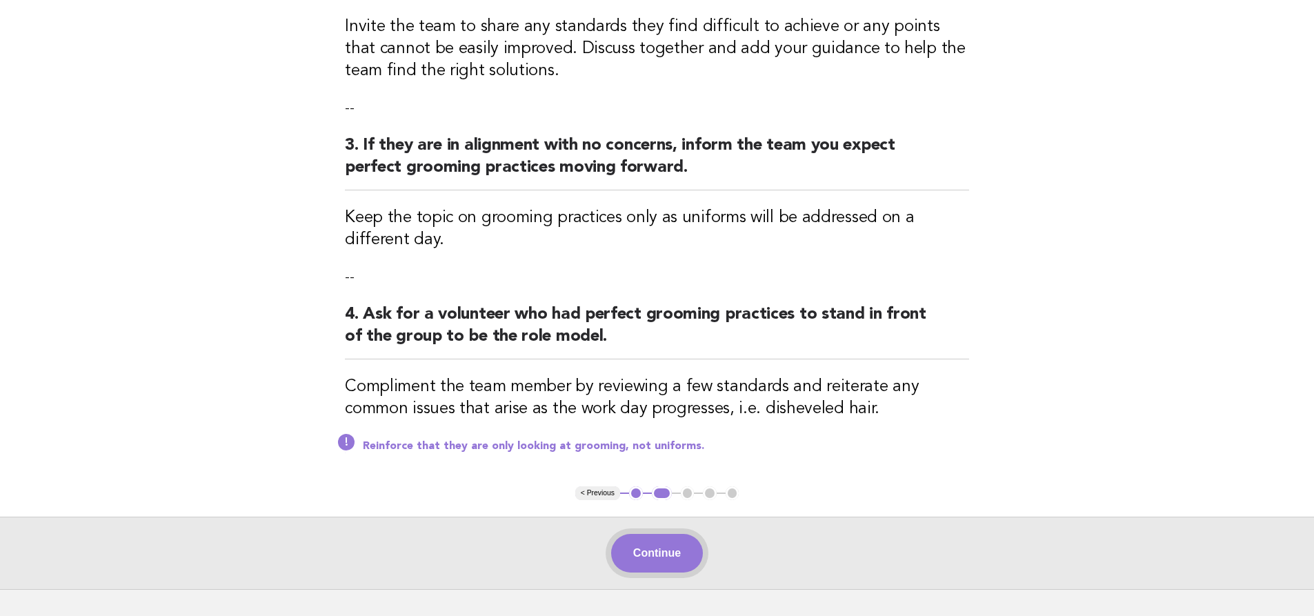 Image resolution: width=1314 pixels, height=616 pixels. What do you see at coordinates (657, 162) in the screenshot?
I see `h2: 3. If they are in alignment with no concerns, inform the team you expect perfect grooming practic...` at bounding box center [657, 162].